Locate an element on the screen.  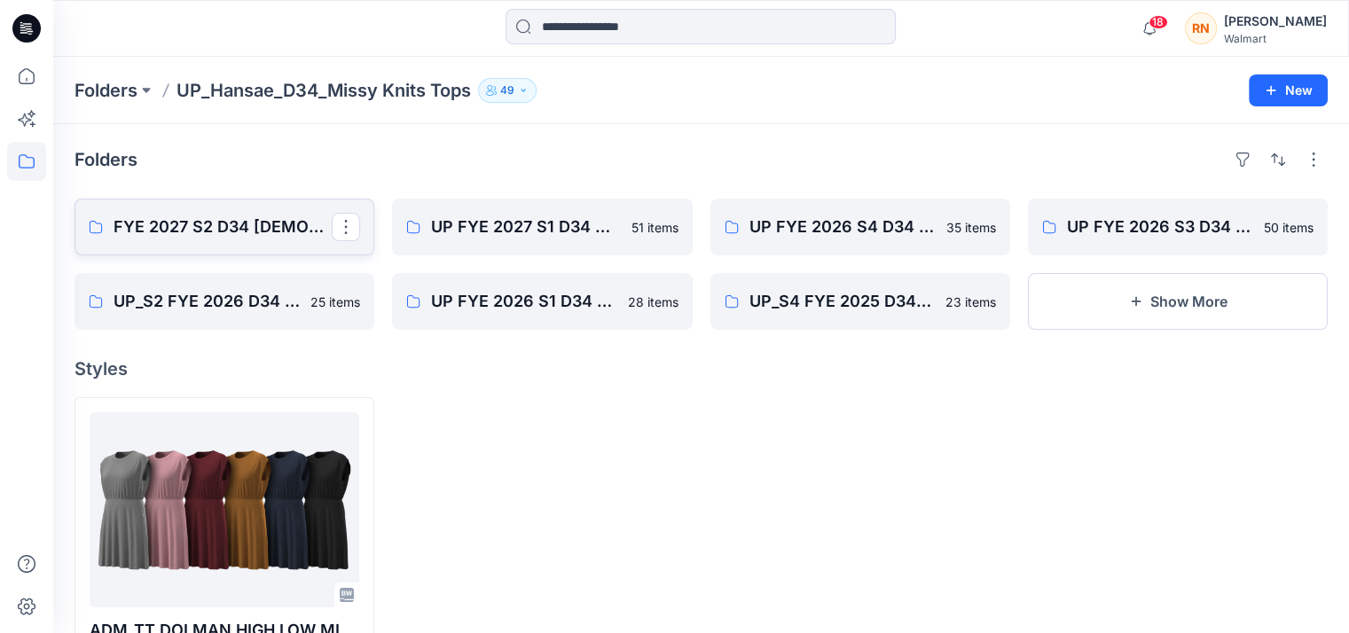
a: Folders is located at coordinates (106, 90).